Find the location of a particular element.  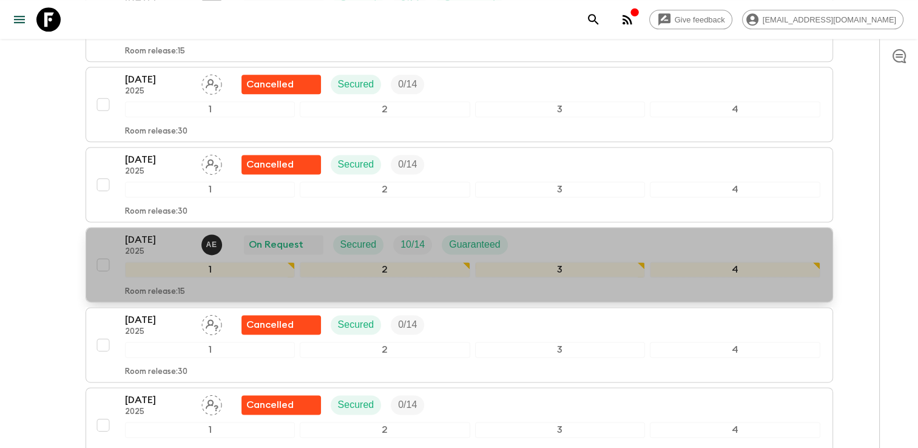

span: Alp Edward Watmough is located at coordinates (213, 243).